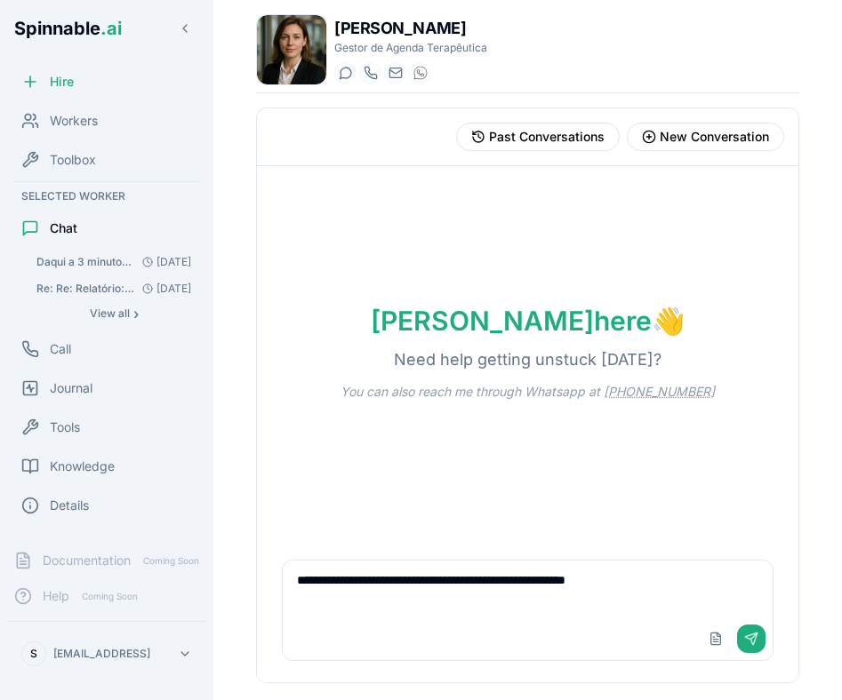  Describe the element at coordinates (74, 121) in the screenshot. I see `span: Workers` at that location.